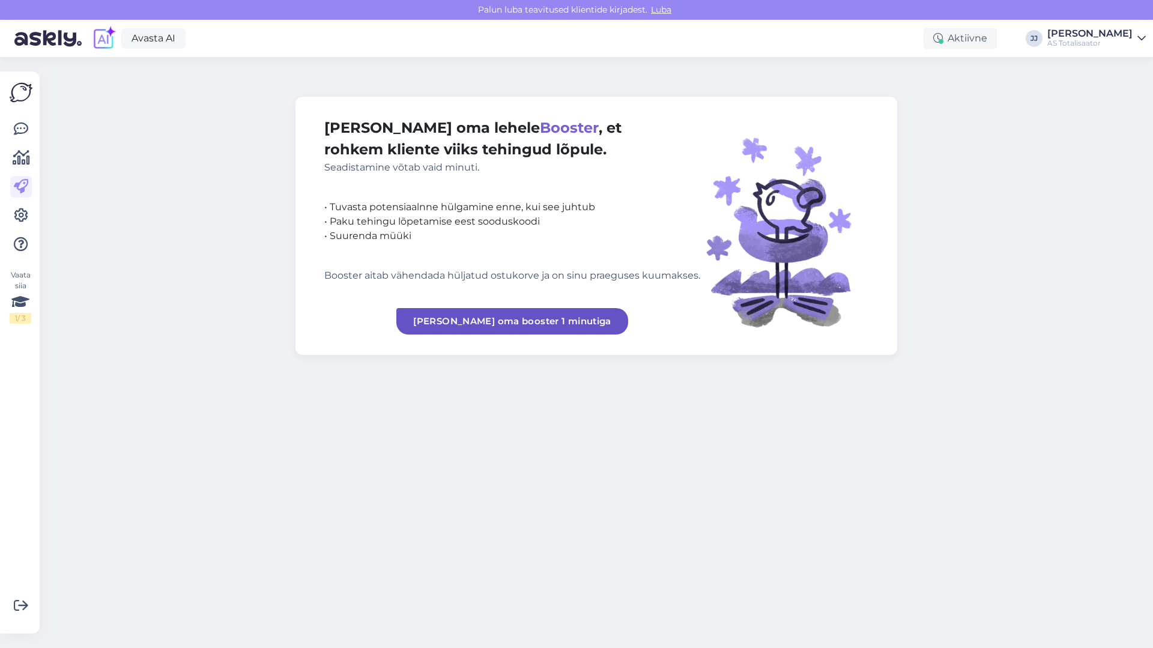  Describe the element at coordinates (104, 38) in the screenshot. I see `img: explore-ai` at that location.